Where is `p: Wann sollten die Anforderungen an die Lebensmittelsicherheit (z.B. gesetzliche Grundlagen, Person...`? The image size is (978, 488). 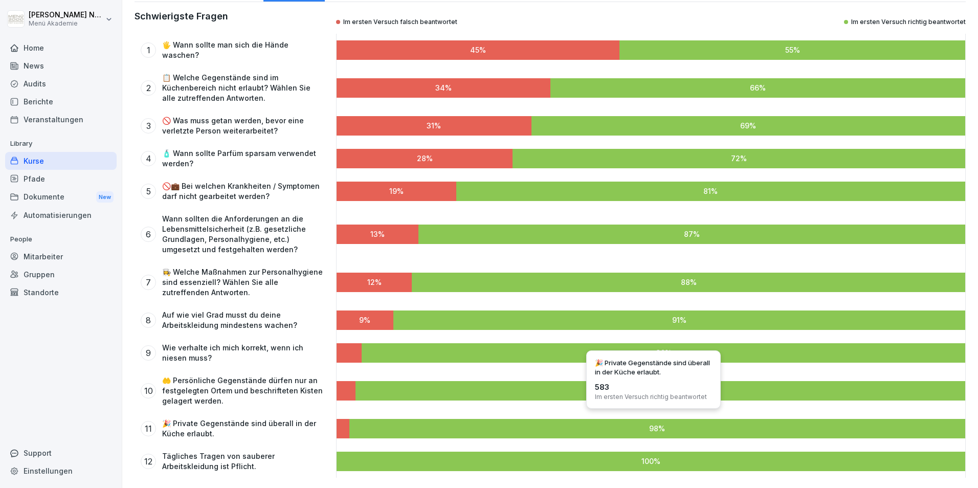
p: Wann sollten die Anforderungen an die Lebensmittelsicherheit (z.B. gesetzliche Grundlagen, Person... is located at coordinates (243, 234).